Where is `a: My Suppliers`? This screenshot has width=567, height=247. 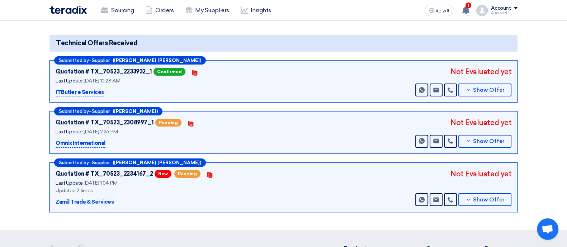 a: My Suppliers is located at coordinates (207, 10).